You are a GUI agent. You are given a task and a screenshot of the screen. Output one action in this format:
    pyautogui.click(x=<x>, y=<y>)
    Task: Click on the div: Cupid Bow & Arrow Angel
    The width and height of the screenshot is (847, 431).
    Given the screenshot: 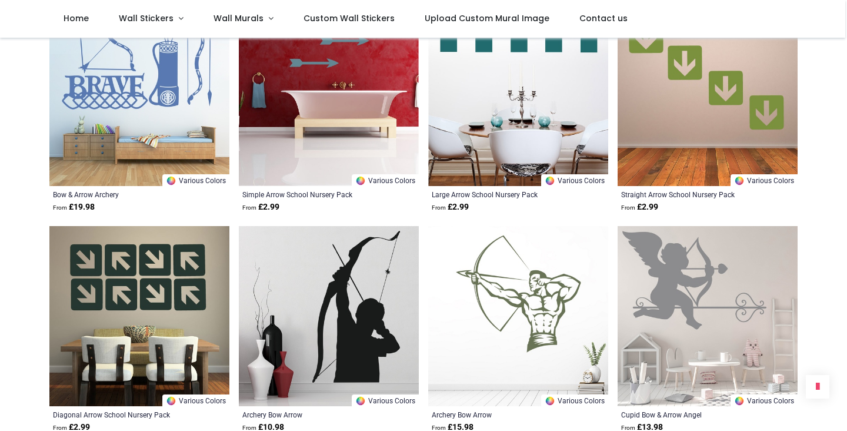 What is the action you would take?
    pyautogui.click(x=690, y=414)
    